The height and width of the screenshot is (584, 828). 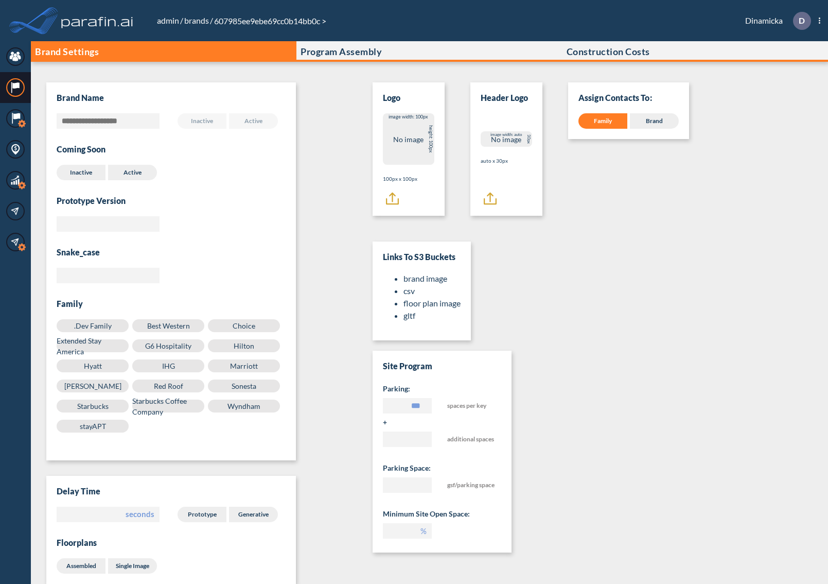 I want to click on h5: Parking:, so click(x=442, y=389).